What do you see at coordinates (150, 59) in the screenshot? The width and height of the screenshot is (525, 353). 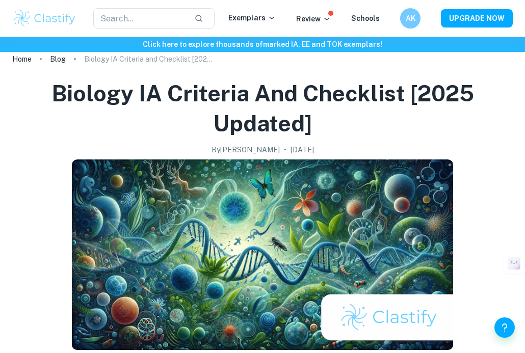 I see `p: Biology IA Criteria and Checklist [2025 updated]` at bounding box center [150, 59].